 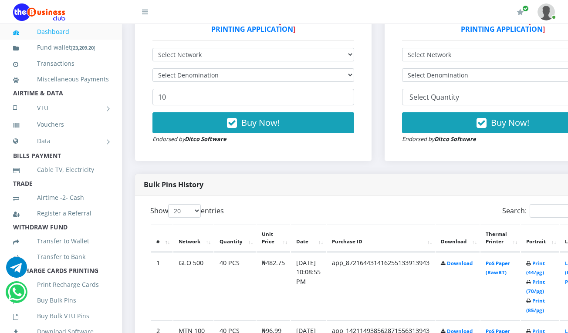 What do you see at coordinates (547, 12) in the screenshot?
I see `img: User` at bounding box center [547, 12].